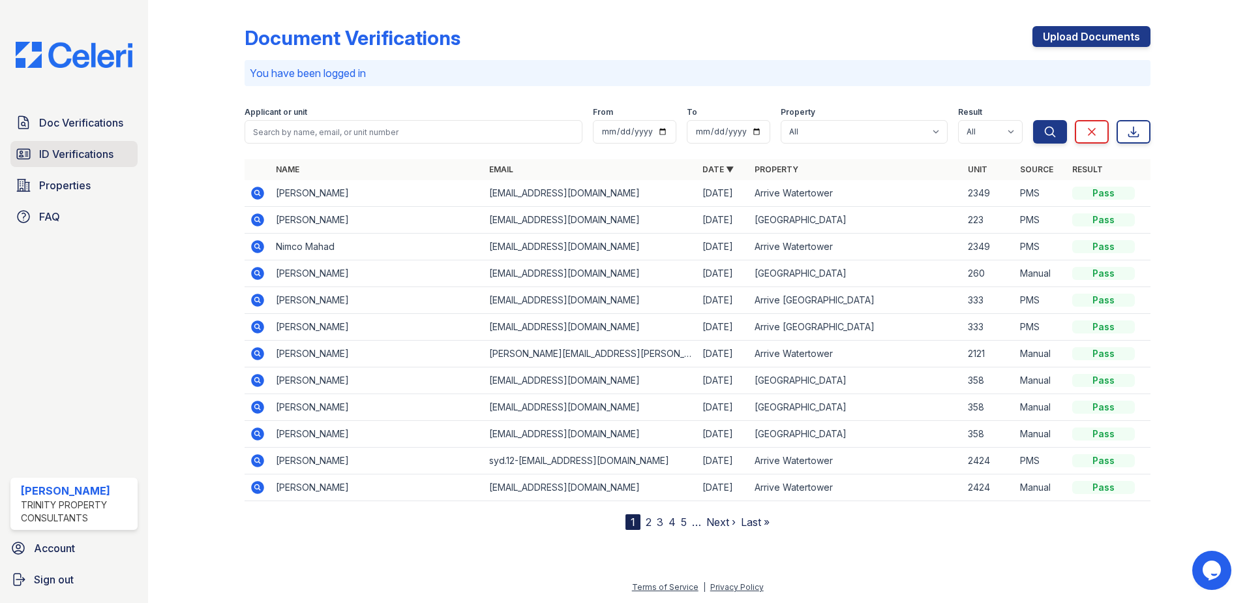  What do you see at coordinates (718, 169) in the screenshot?
I see `a: Date ▼` at bounding box center [718, 169].